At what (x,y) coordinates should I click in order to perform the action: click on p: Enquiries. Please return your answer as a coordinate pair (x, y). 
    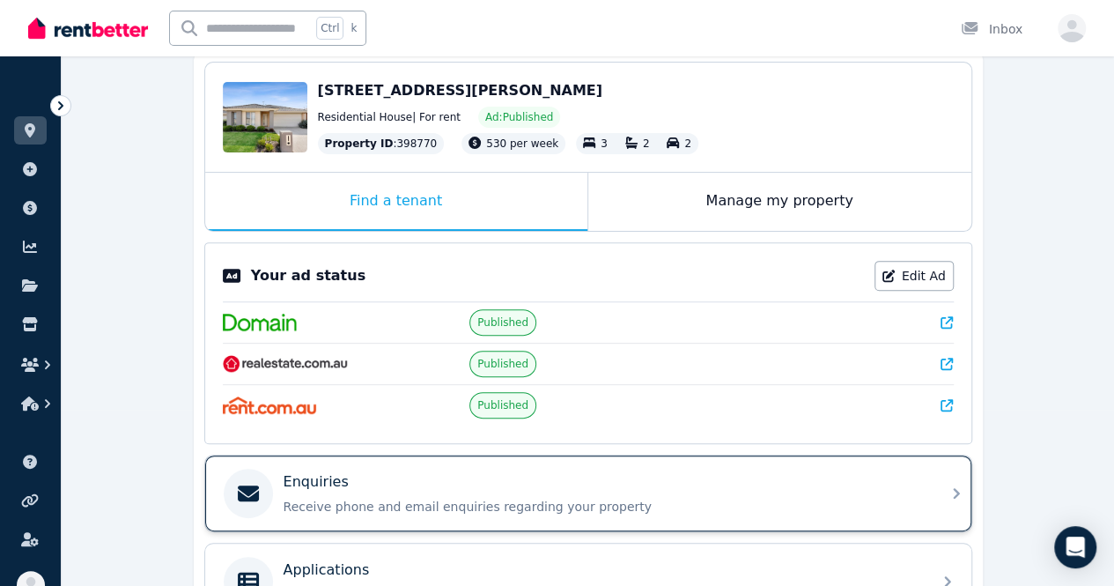
    Looking at the image, I should click on (316, 482).